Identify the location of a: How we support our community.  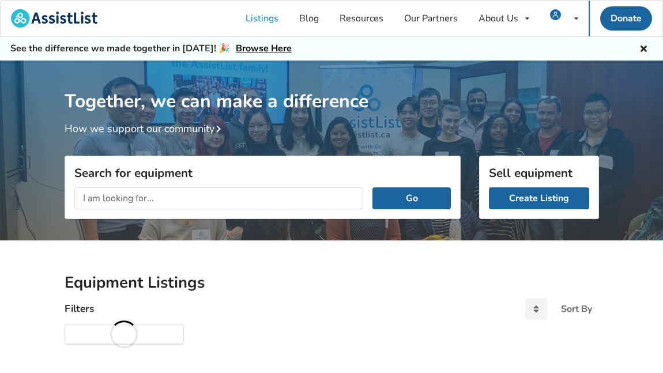
(145, 129).